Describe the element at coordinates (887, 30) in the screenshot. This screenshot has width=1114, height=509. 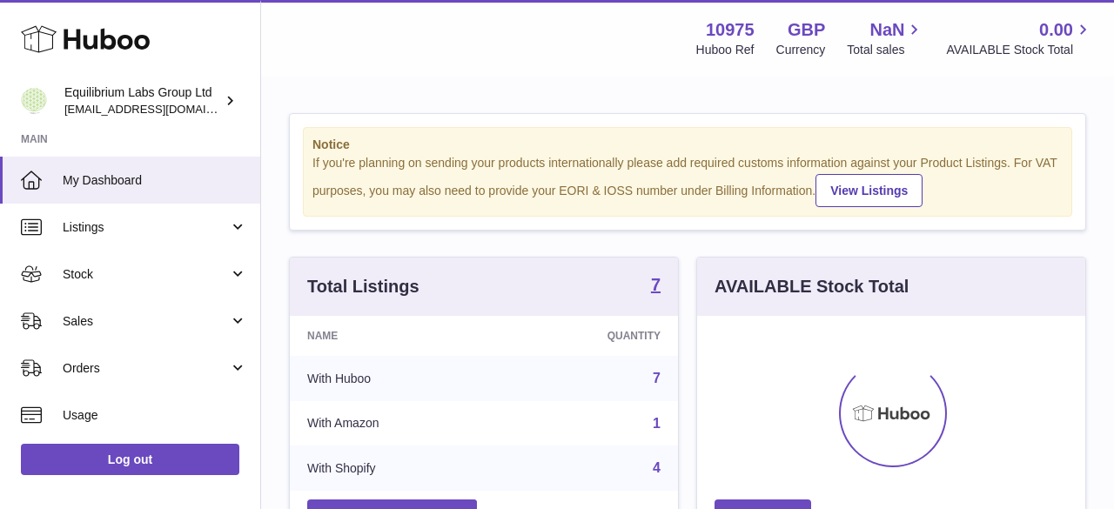
I see `span: NaN` at that location.